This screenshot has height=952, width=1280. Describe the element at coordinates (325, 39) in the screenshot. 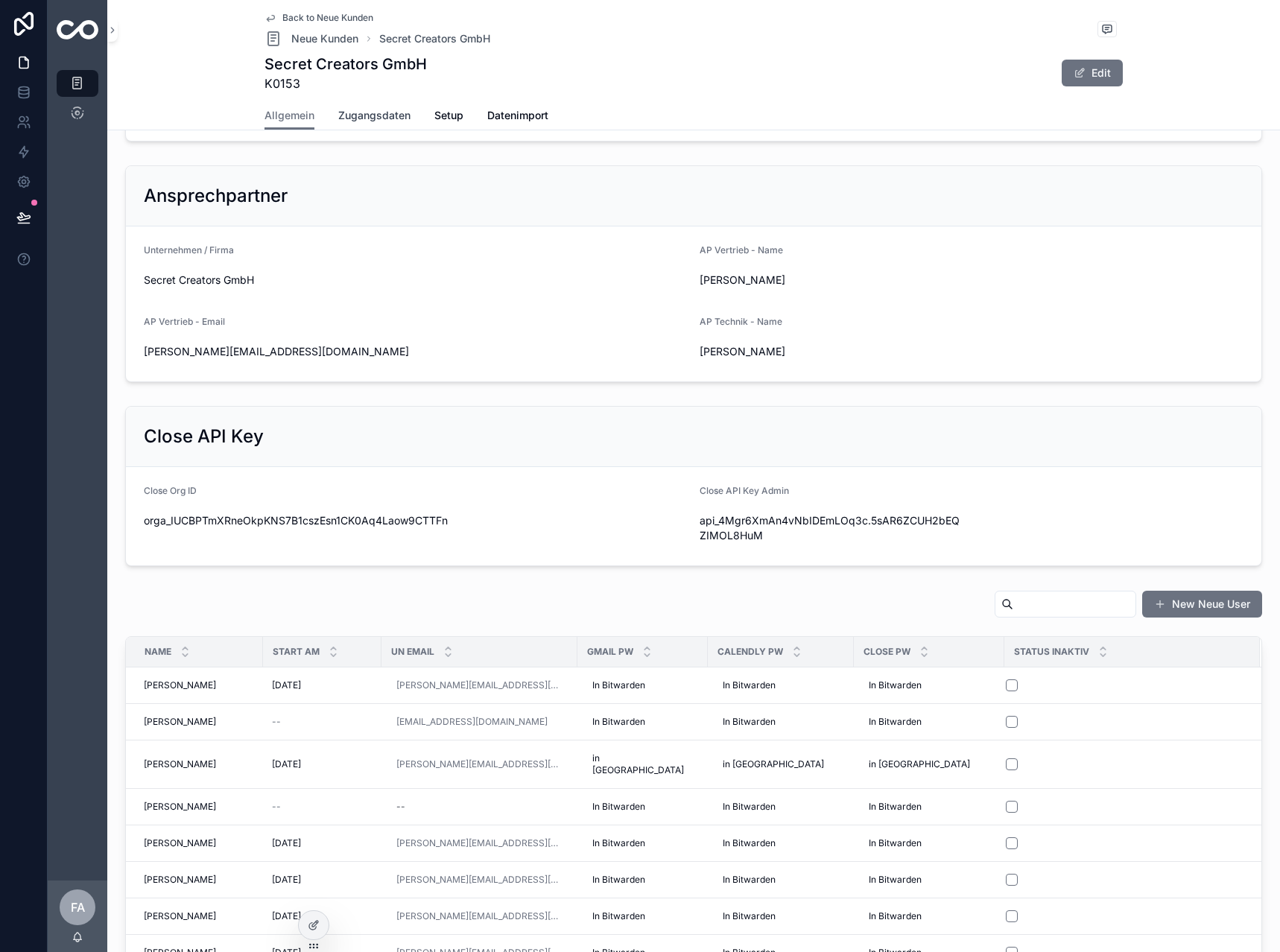

I see `span: Neue Kunden` at that location.